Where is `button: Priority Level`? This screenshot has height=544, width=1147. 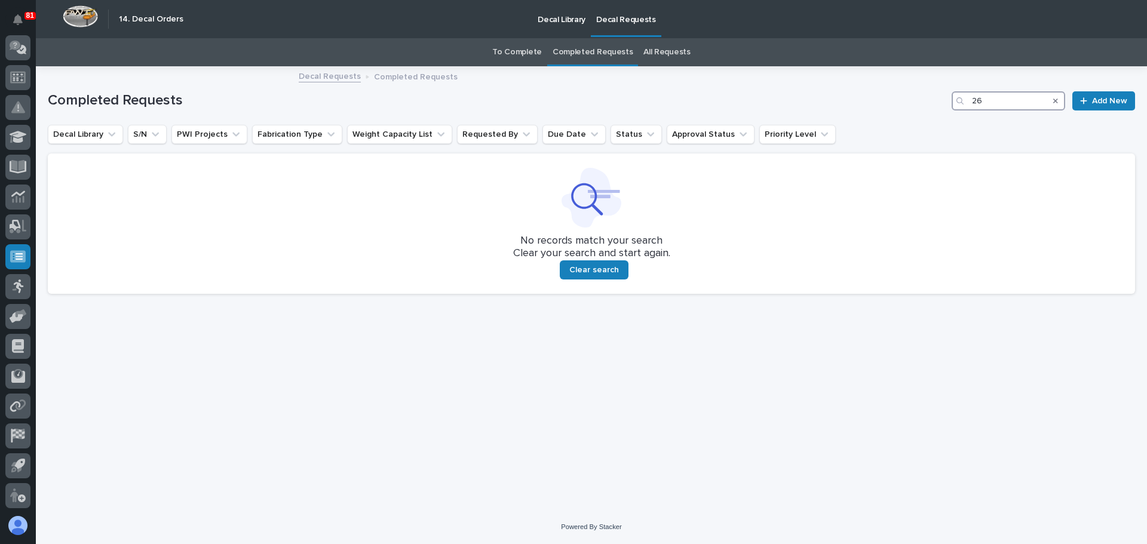 button: Priority Level is located at coordinates (797, 134).